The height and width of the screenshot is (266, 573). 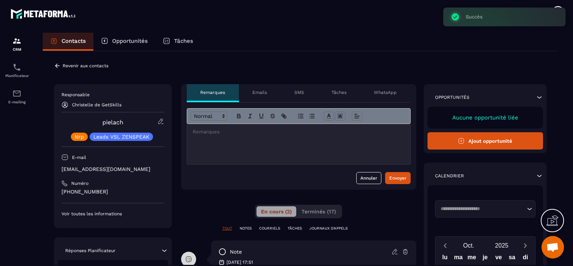 What do you see at coordinates (276, 211) in the screenshot?
I see `span: En cours (2)` at bounding box center [276, 211].